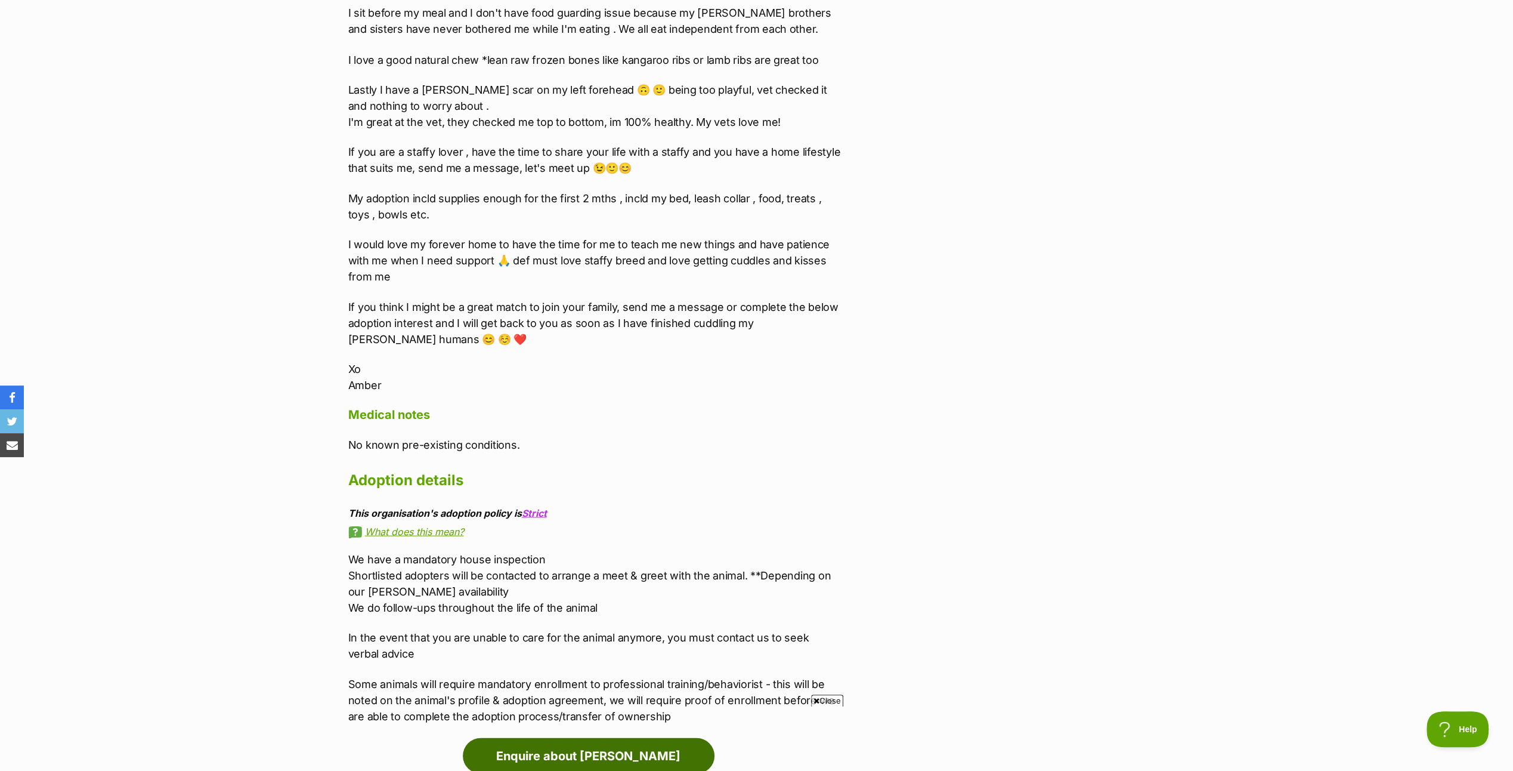 This screenshot has width=1513, height=771. What do you see at coordinates (595, 444) in the screenshot?
I see `p: No known pre-existing conditions.` at bounding box center [595, 444].